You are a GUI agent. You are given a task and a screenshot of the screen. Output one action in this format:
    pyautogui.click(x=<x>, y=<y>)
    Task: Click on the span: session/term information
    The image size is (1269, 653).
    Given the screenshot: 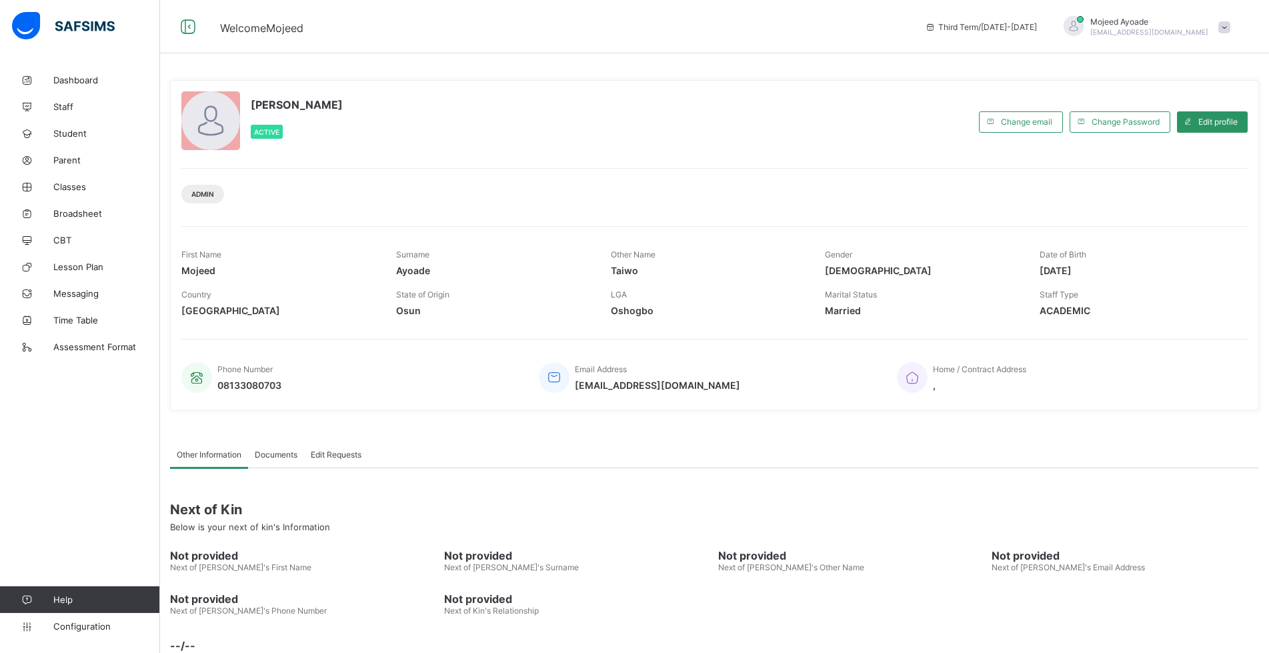 What is the action you would take?
    pyautogui.click(x=981, y=27)
    